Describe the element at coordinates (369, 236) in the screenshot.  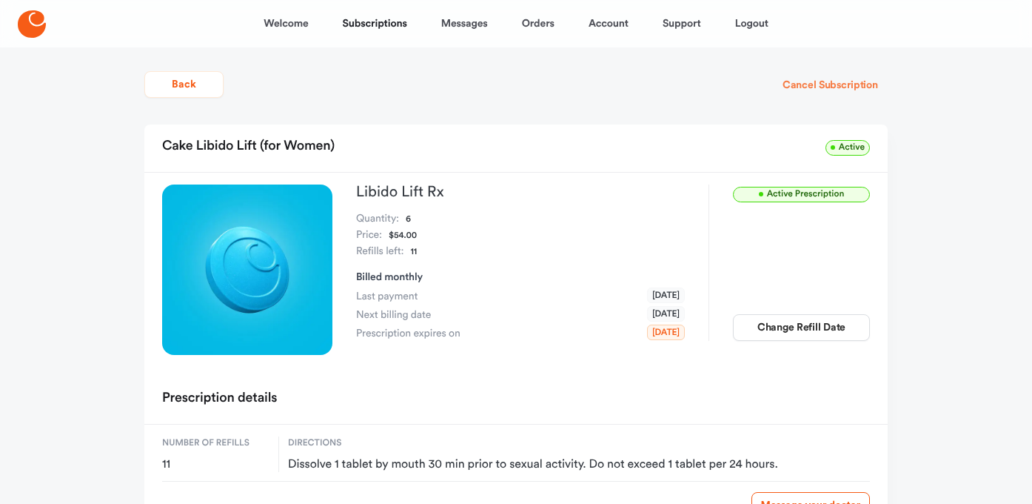
I see `dt: Price:` at that location.